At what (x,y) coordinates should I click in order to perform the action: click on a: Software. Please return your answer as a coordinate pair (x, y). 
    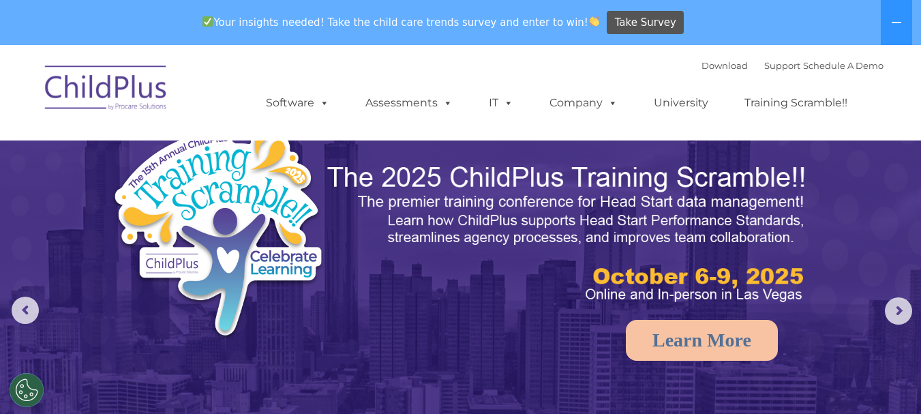
    Looking at the image, I should click on (297, 103).